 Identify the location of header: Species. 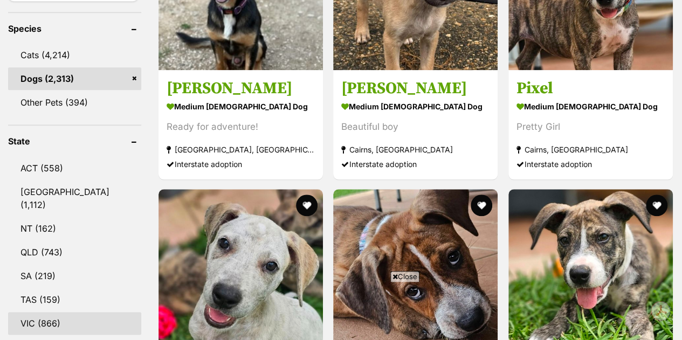
(74, 29).